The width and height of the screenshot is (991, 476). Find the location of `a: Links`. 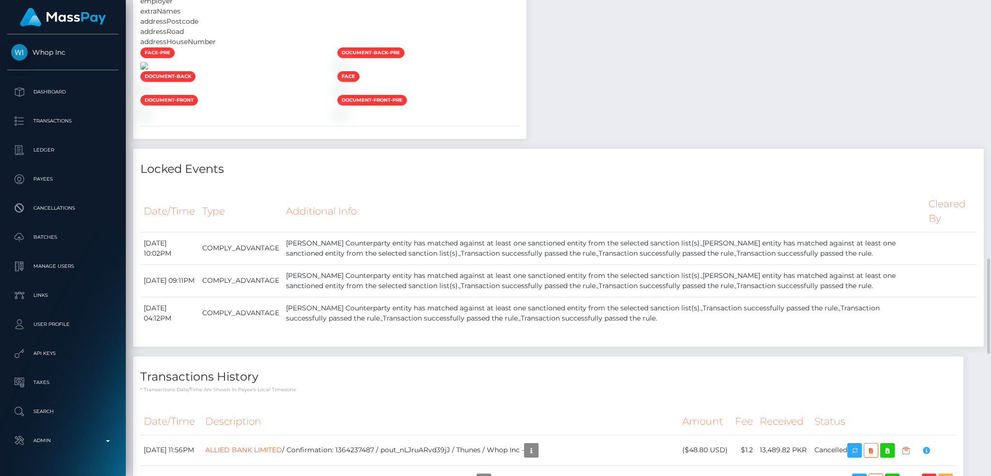

a: Links is located at coordinates (63, 295).